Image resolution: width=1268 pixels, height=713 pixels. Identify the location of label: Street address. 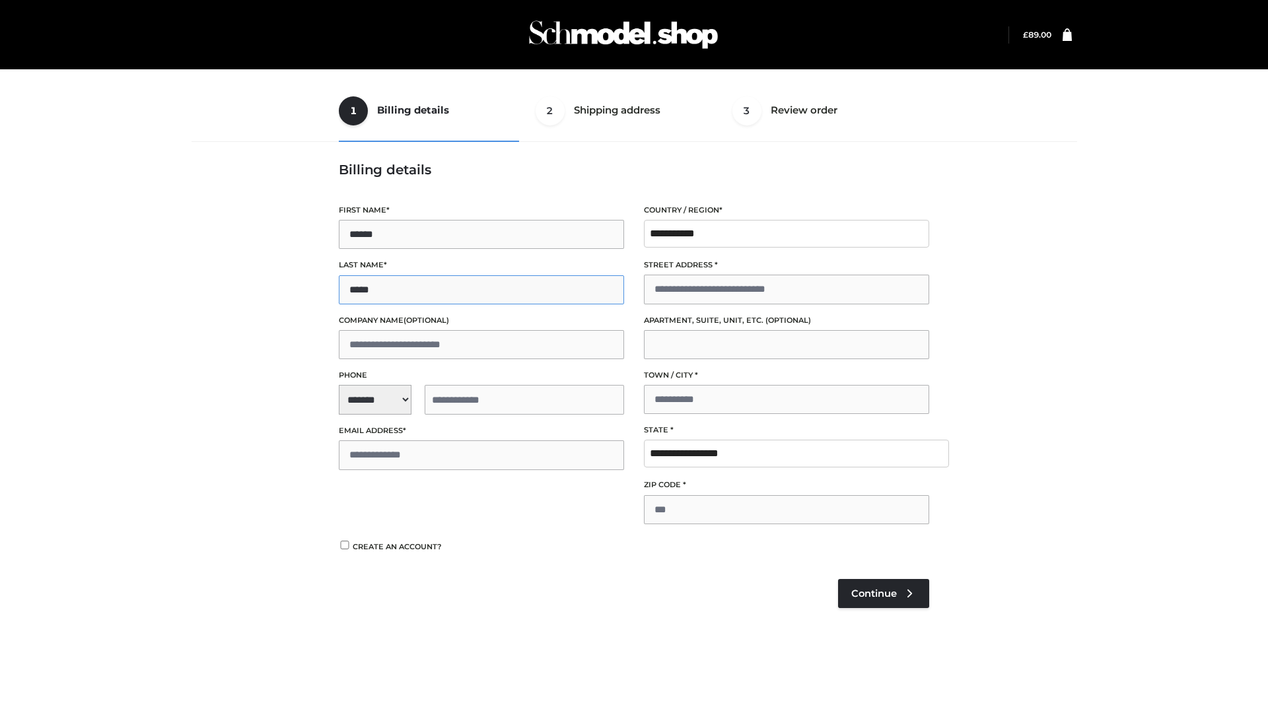
(787, 265).